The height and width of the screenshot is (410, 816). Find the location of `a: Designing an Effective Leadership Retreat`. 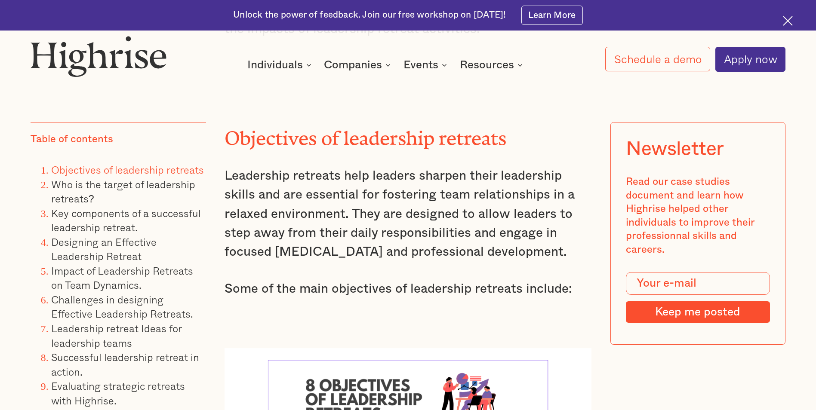

a: Designing an Effective Leadership Retreat is located at coordinates (104, 249).